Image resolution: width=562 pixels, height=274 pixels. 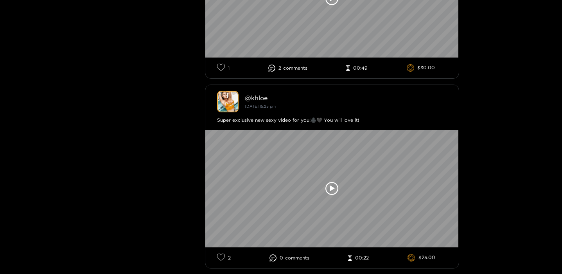 What do you see at coordinates (290, 258) in the screenshot?
I see `li: 0` at bounding box center [290, 258].